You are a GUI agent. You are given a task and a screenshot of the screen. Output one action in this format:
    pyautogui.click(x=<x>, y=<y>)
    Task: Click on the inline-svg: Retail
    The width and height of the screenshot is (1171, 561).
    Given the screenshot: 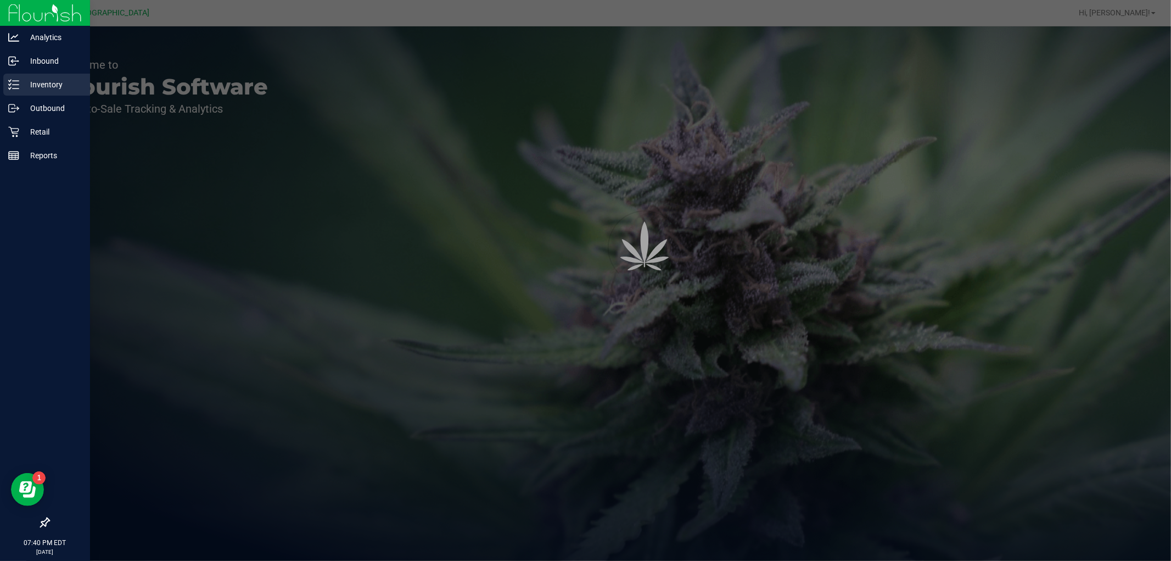 What is the action you would take?
    pyautogui.click(x=14, y=132)
    